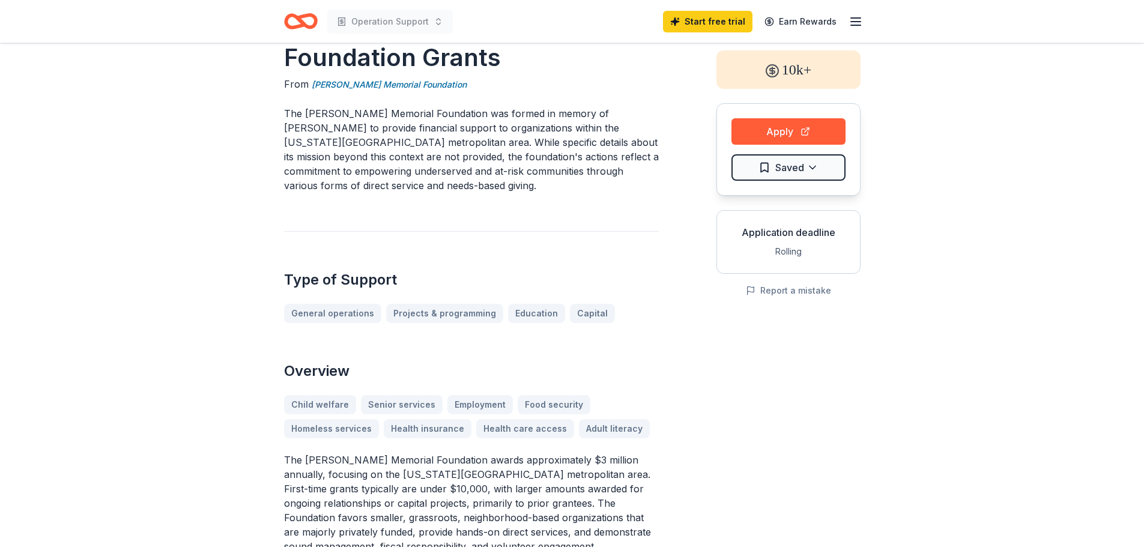  I want to click on div: 10k+, so click(789, 70).